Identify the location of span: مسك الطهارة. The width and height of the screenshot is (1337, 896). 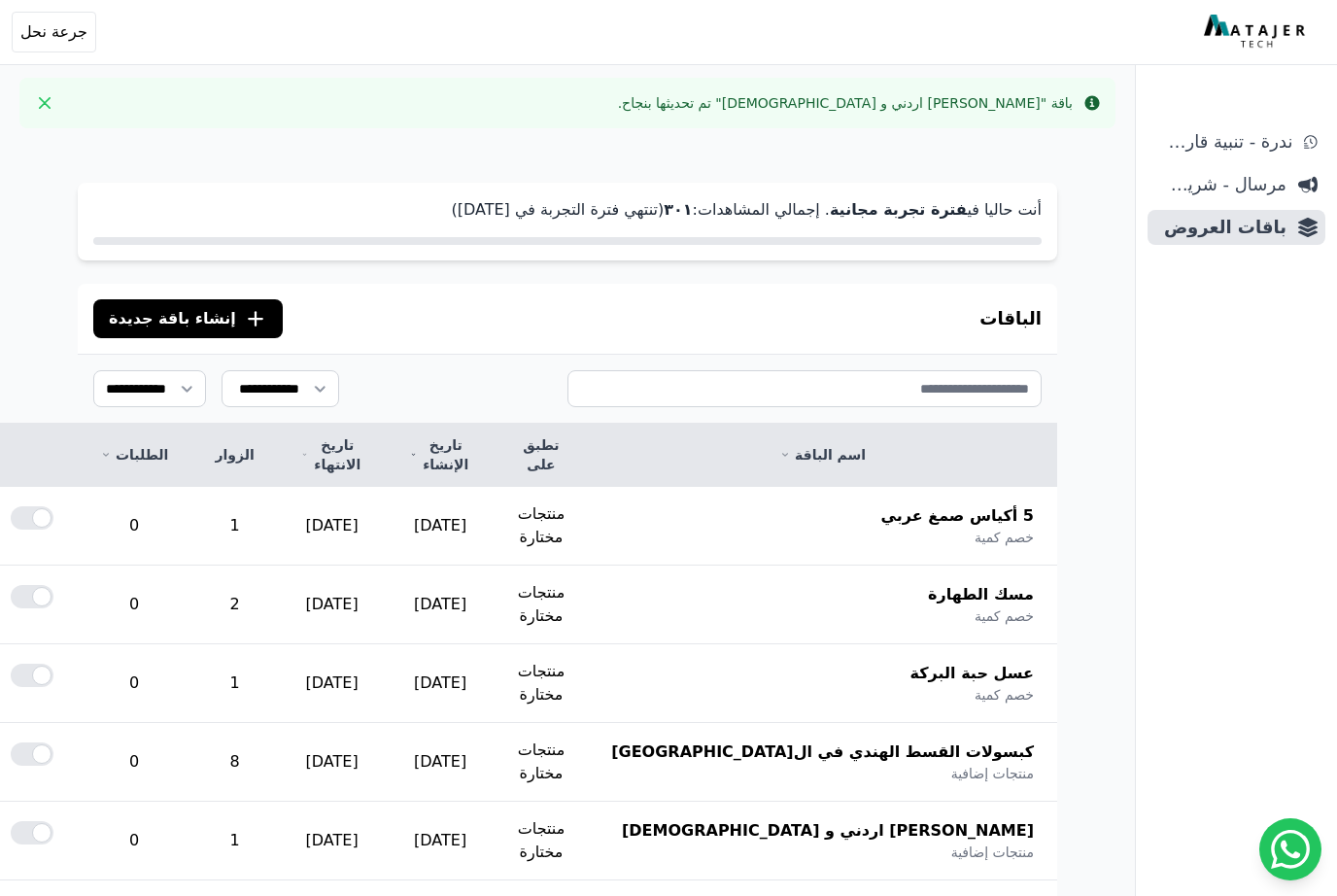
(980, 595).